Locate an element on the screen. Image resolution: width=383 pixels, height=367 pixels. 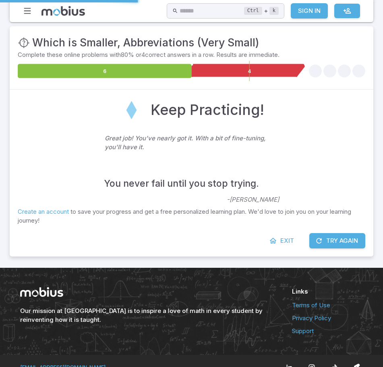
h6: Links is located at coordinates (328, 292).